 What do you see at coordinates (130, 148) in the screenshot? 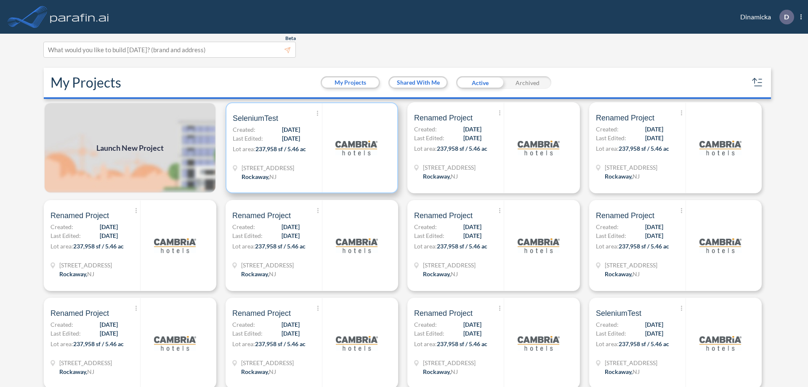
I see `span: Launch New Project` at bounding box center [130, 148].